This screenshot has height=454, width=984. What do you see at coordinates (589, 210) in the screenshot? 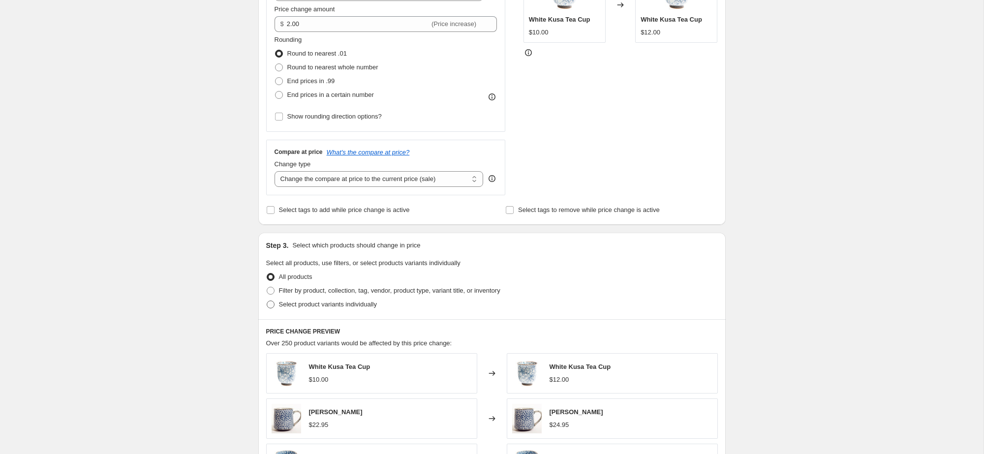
I see `span: Select tags to remove while price change is active` at bounding box center [589, 210].